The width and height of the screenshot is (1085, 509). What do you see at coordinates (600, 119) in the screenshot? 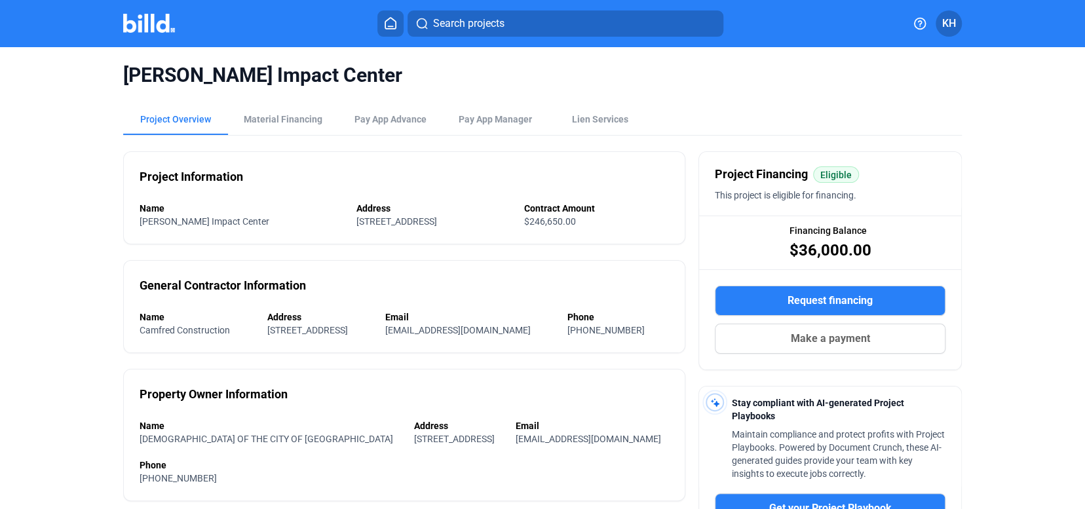
I see `div: Lien Services` at bounding box center [600, 119].